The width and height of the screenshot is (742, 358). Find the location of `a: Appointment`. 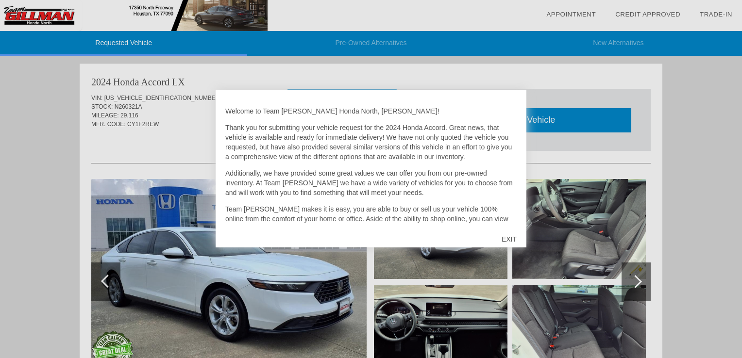

a: Appointment is located at coordinates (571, 14).